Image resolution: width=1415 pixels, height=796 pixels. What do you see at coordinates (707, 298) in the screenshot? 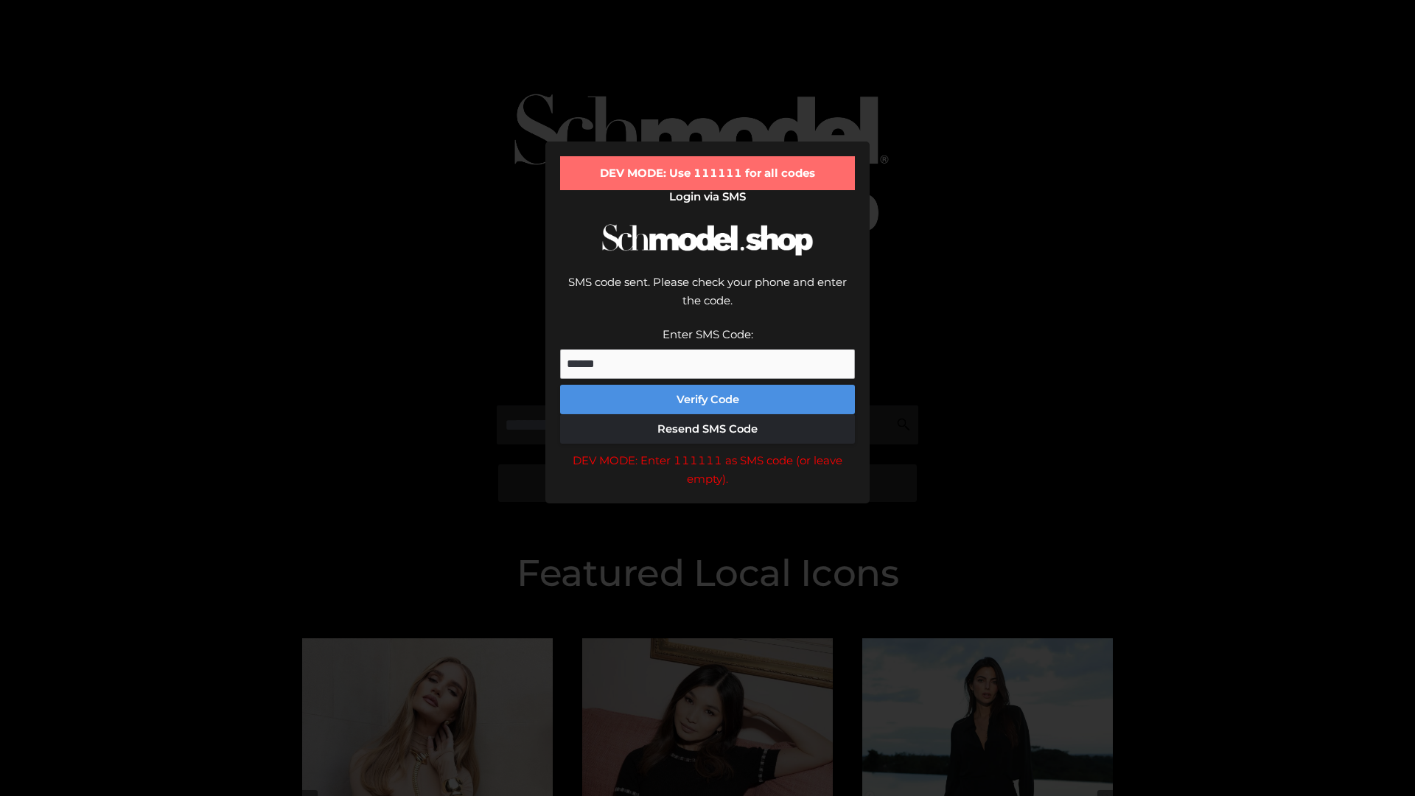
I see `div: SMS code sent. Please check your phone and enter the code.` at bounding box center [707, 298].